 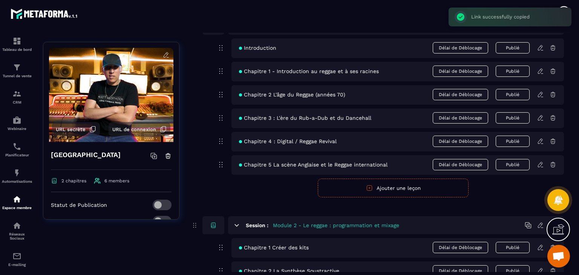 I want to click on p: Planificateur, so click(x=17, y=155).